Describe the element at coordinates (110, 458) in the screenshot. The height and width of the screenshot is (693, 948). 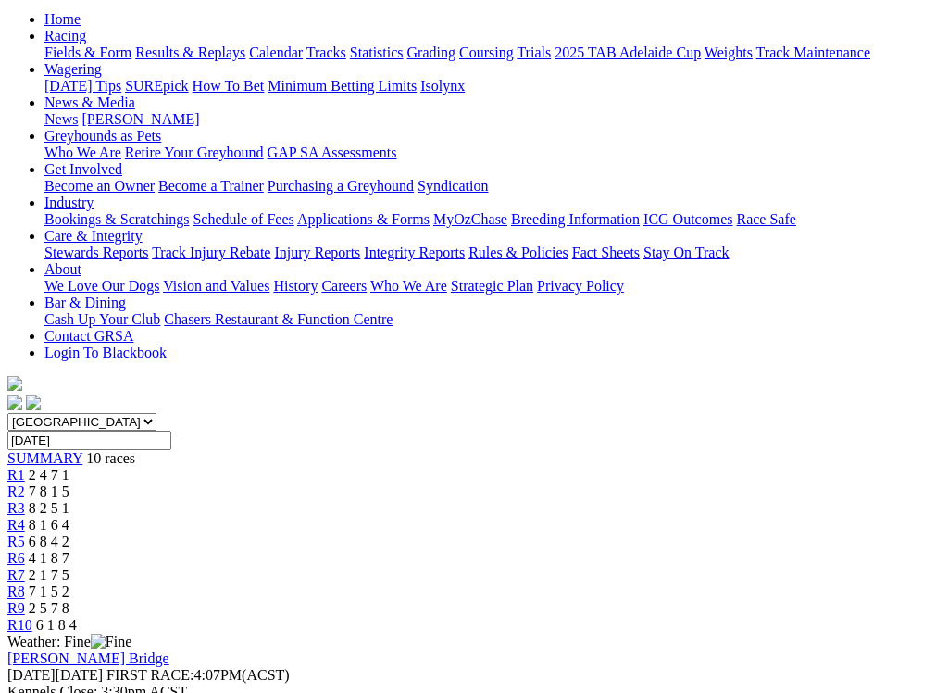
I see `span: 10 races` at that location.